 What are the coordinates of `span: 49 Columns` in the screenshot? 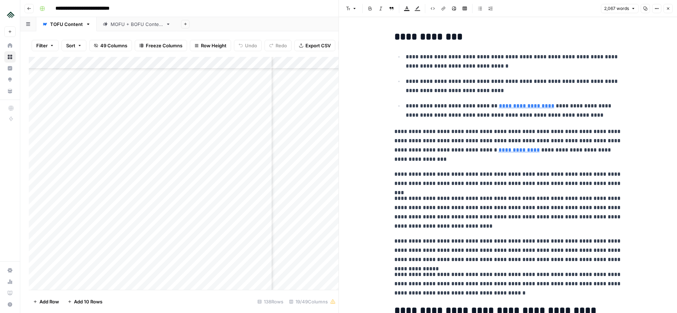 It's located at (114, 45).